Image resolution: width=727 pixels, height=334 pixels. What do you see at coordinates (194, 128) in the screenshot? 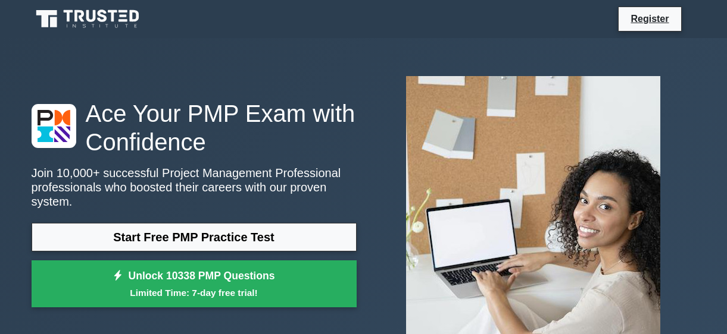
I see `h1: Ace Your PMP Exam with Confidence` at bounding box center [194, 128].